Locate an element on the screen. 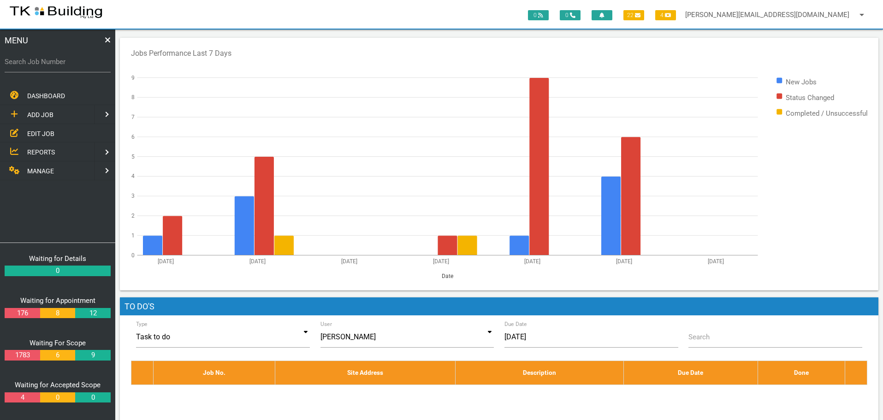  a: Waiting for Accepted Scope is located at coordinates (58, 385).